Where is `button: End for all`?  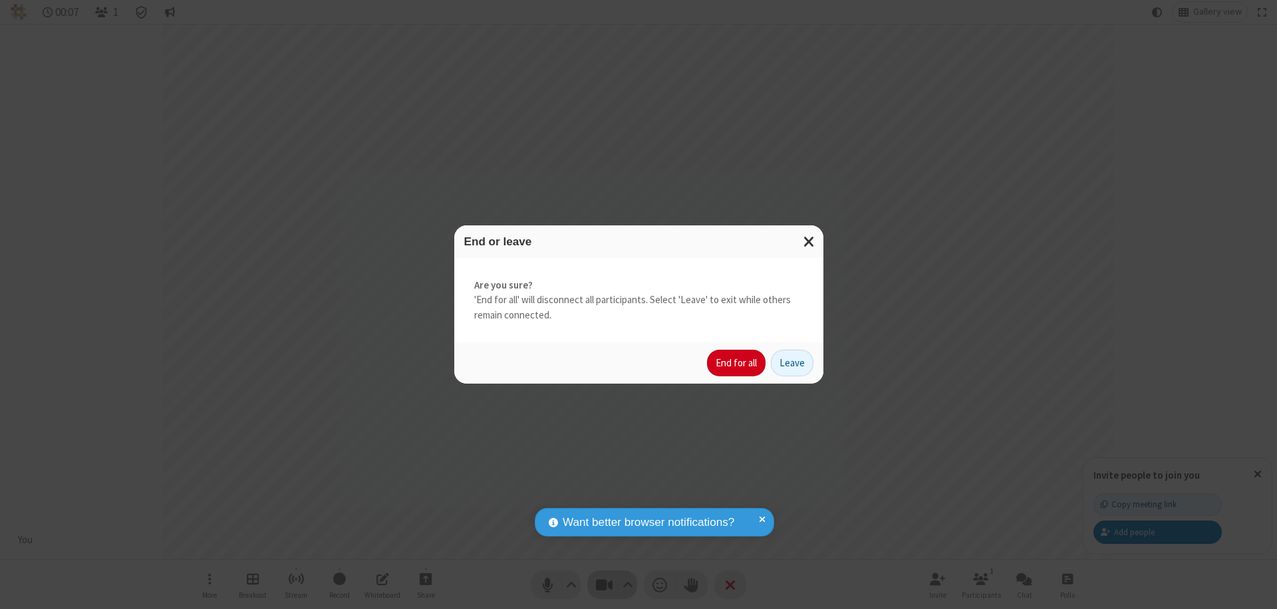 button: End for all is located at coordinates (736, 363).